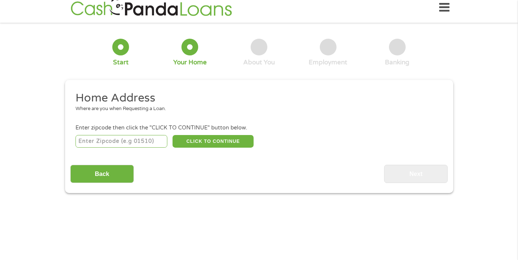  Describe the element at coordinates (102, 174) in the screenshot. I see `input: Back` at that location.